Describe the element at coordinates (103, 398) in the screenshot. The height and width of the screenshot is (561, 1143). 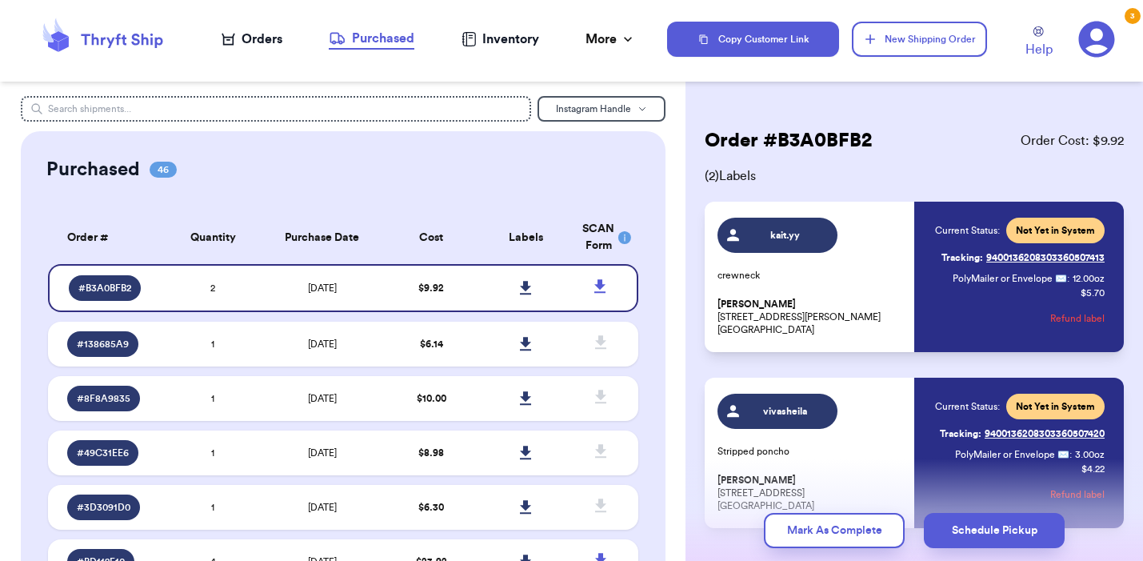
I see `span: # 8F8A9835` at that location.